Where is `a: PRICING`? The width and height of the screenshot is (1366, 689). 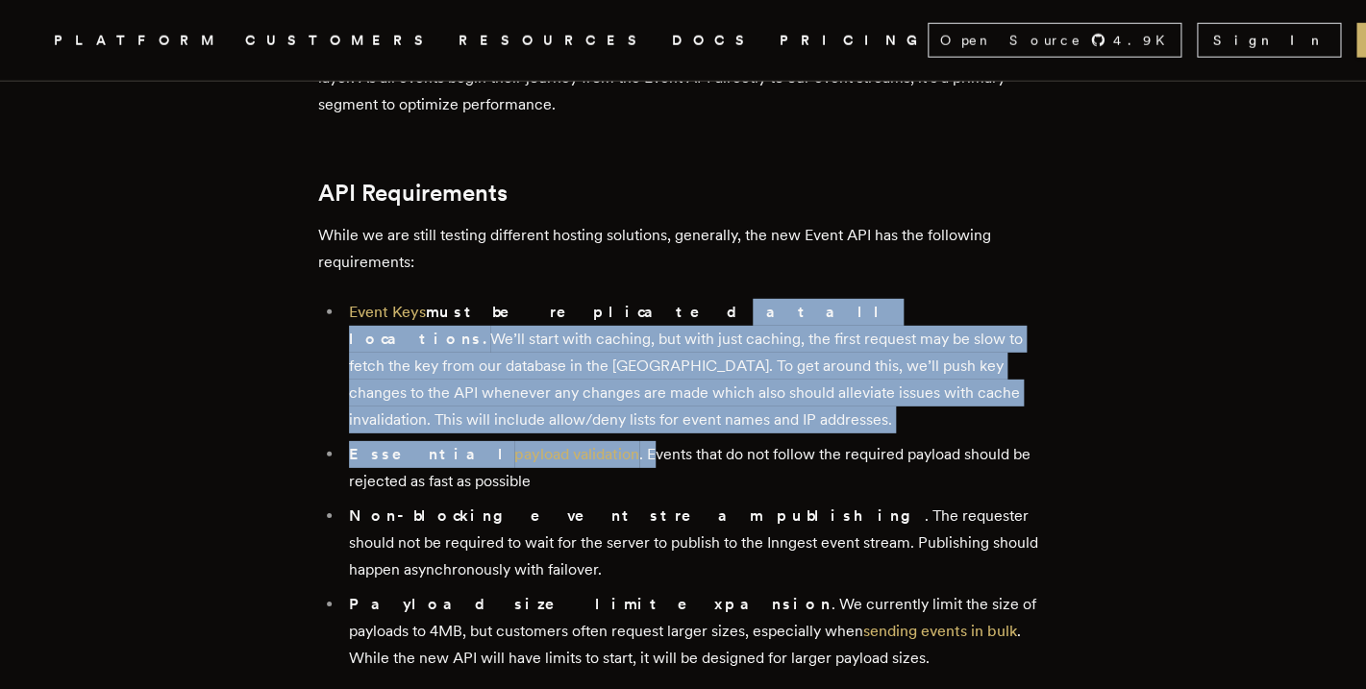 a: PRICING is located at coordinates (854, 40).